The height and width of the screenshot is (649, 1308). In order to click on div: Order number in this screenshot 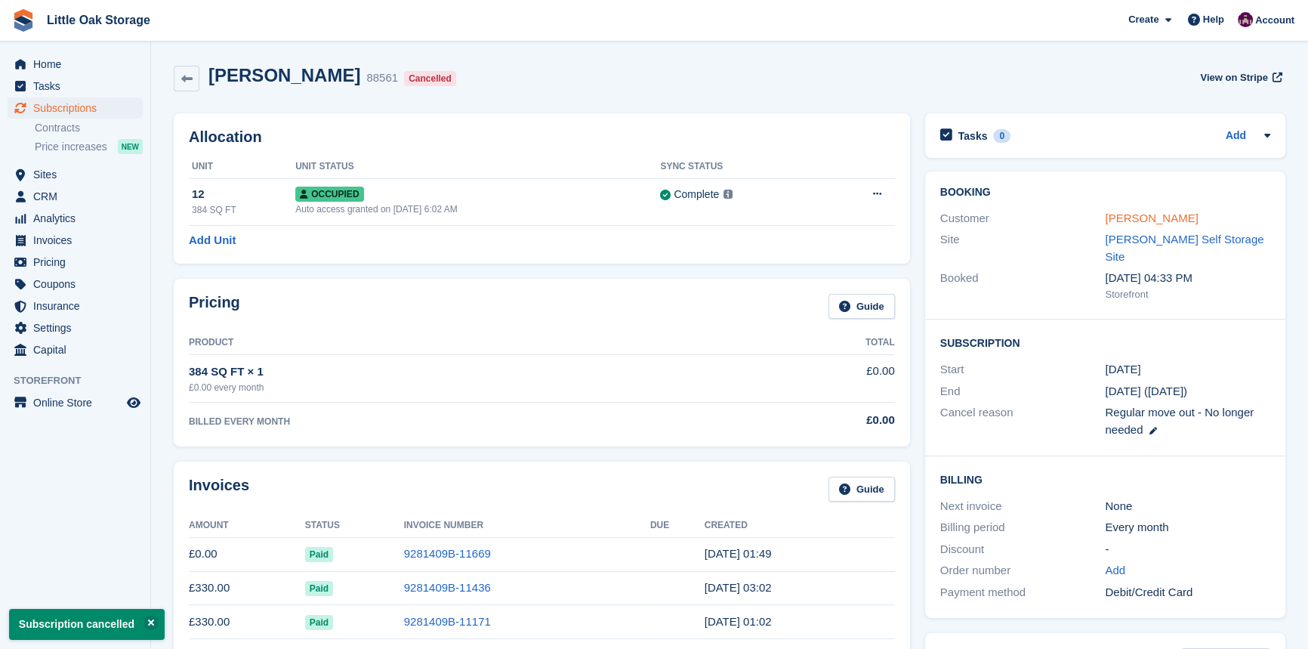, I will do `click(1023, 570)`.